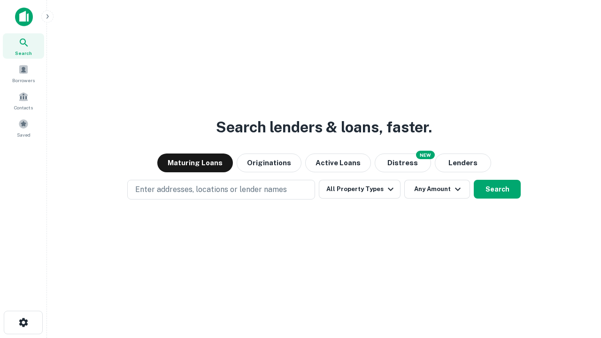 The width and height of the screenshot is (601, 338). What do you see at coordinates (23, 101) in the screenshot?
I see `a: Contacts` at bounding box center [23, 101].